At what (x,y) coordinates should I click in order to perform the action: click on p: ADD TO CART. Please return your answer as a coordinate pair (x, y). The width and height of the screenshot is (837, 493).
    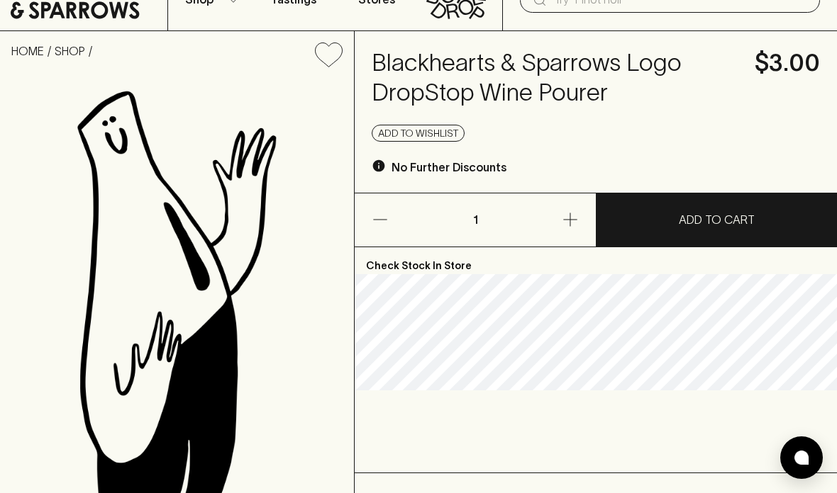
    Looking at the image, I should click on (716, 220).